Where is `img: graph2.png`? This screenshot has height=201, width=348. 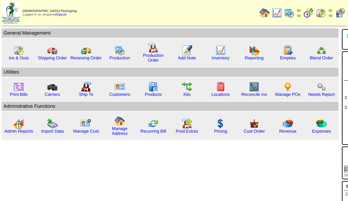 img: graph2.png is located at coordinates (19, 124).